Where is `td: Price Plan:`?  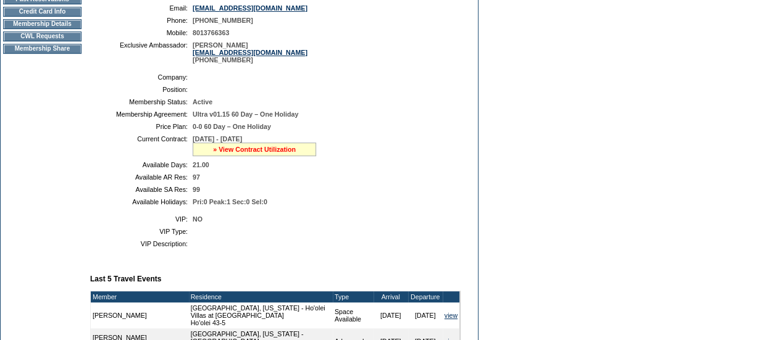
td: Price Plan: is located at coordinates (141, 127).